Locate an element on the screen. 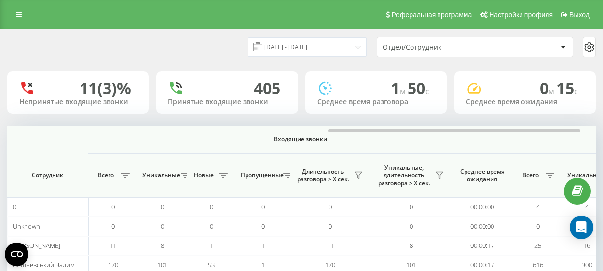  div: Open Intercom Messenger is located at coordinates (582, 227).